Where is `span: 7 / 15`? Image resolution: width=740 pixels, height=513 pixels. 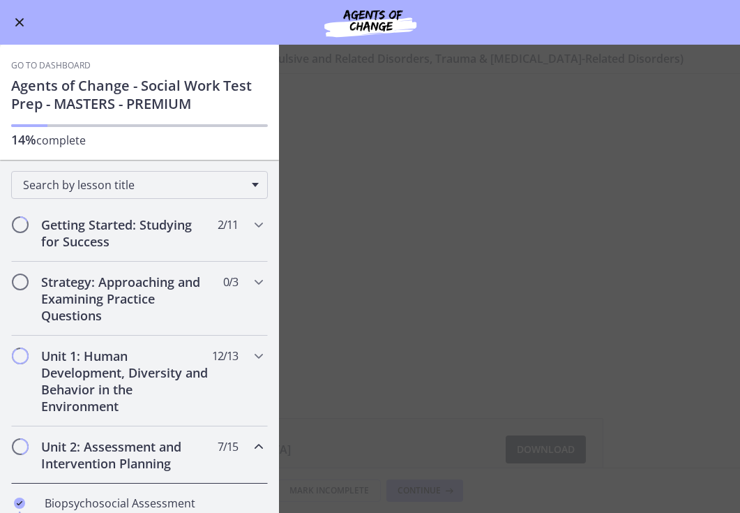
span: 7 / 15 is located at coordinates (227, 446).